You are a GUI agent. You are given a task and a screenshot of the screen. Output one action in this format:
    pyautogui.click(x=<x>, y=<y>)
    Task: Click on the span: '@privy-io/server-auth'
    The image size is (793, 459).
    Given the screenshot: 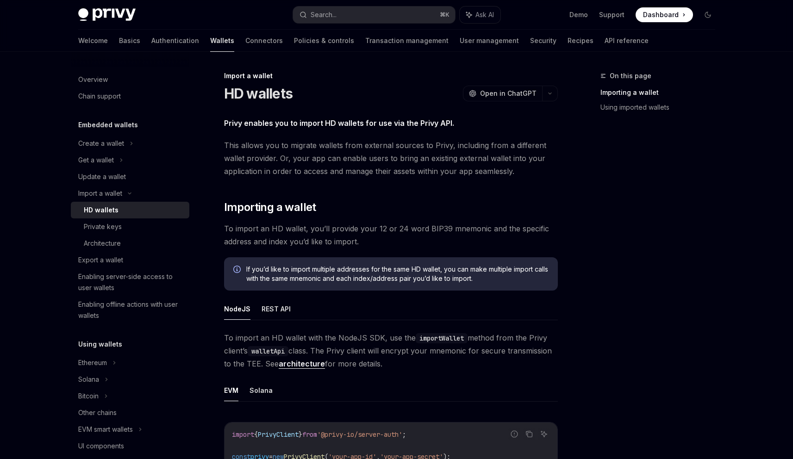 What is the action you would take?
    pyautogui.click(x=360, y=435)
    